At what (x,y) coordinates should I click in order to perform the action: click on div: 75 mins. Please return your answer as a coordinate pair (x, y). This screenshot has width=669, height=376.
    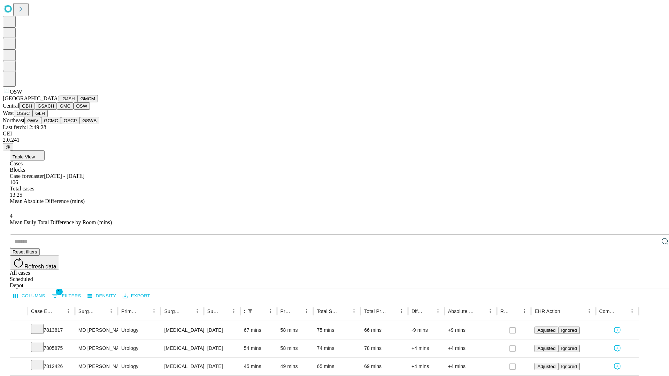
    Looking at the image, I should click on (337, 330).